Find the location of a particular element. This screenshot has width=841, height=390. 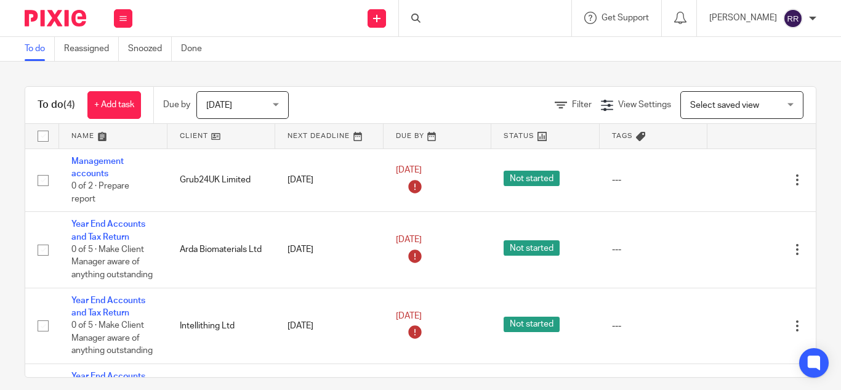

span: 0 of 2 · Prepare report is located at coordinates (100, 192).